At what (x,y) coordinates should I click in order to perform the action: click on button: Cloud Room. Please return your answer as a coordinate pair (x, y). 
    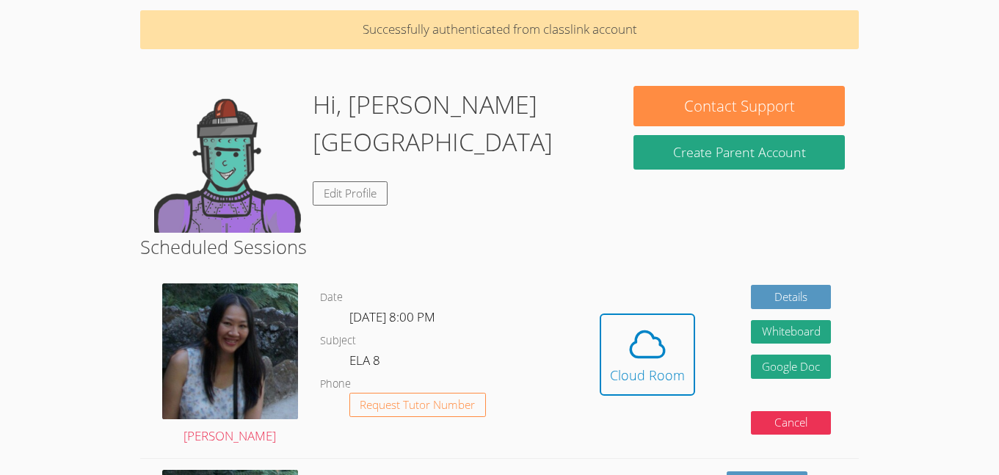
    Looking at the image, I should click on (647, 354).